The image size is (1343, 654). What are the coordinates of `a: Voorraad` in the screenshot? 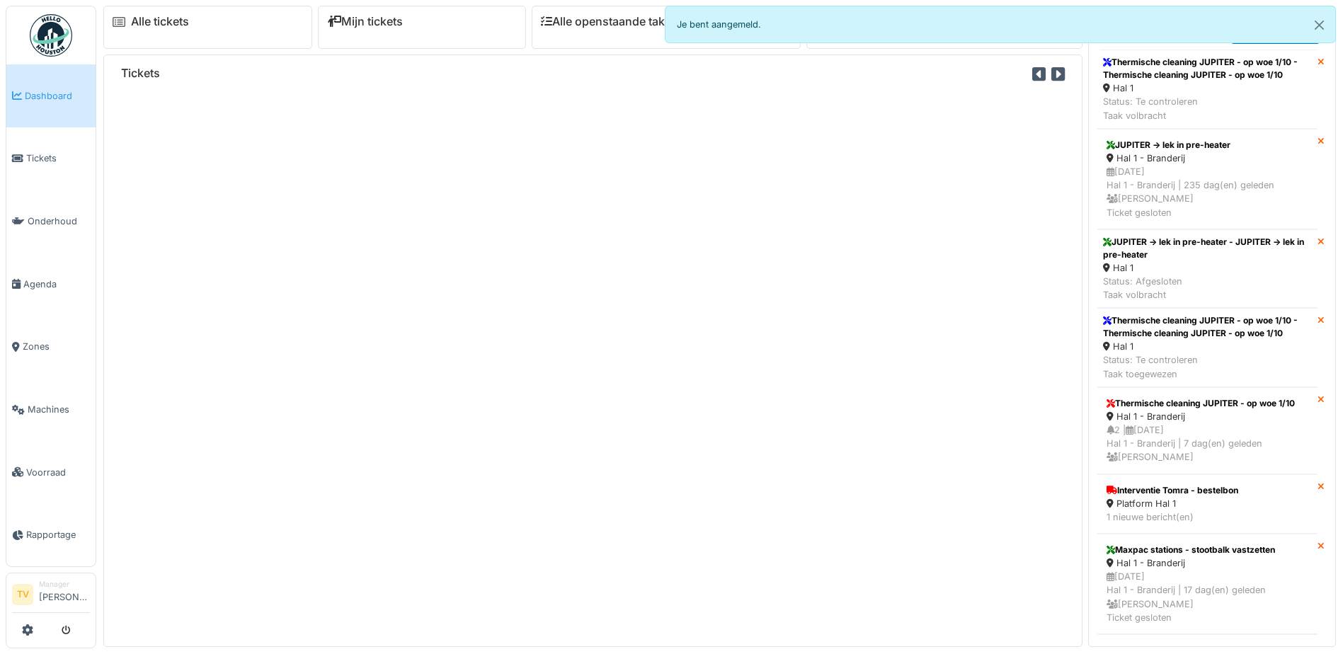 It's located at (51, 472).